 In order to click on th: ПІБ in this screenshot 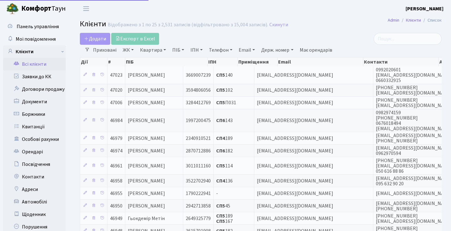, I will do `click(166, 62)`.